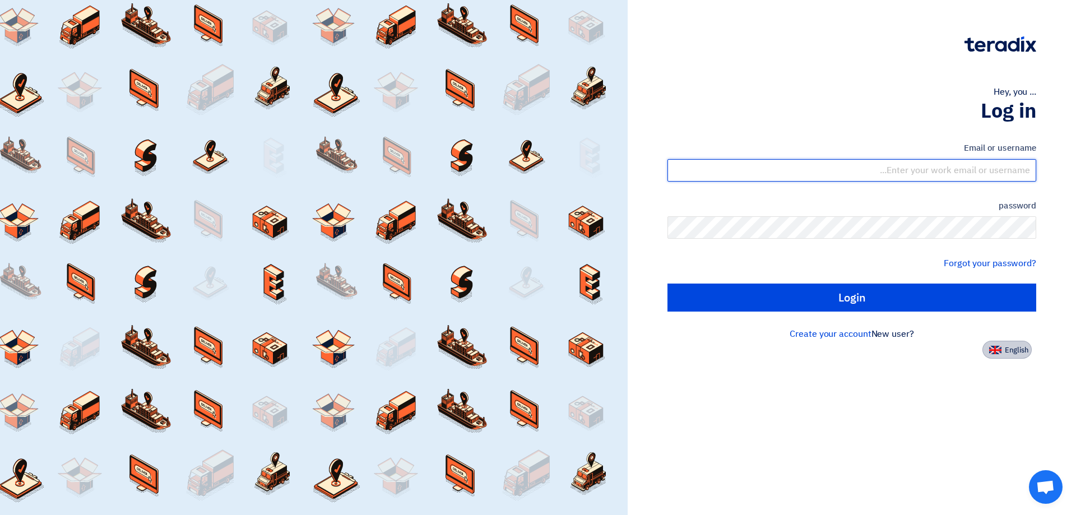  I want to click on font: New user?, so click(893, 334).